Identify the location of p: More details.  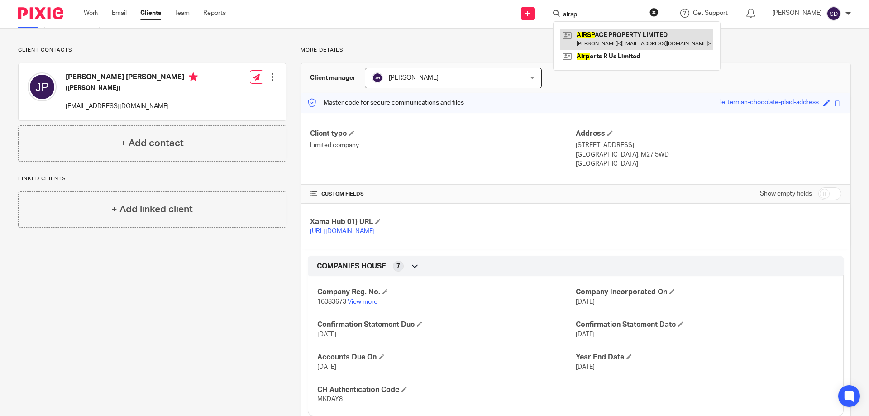
(576, 50).